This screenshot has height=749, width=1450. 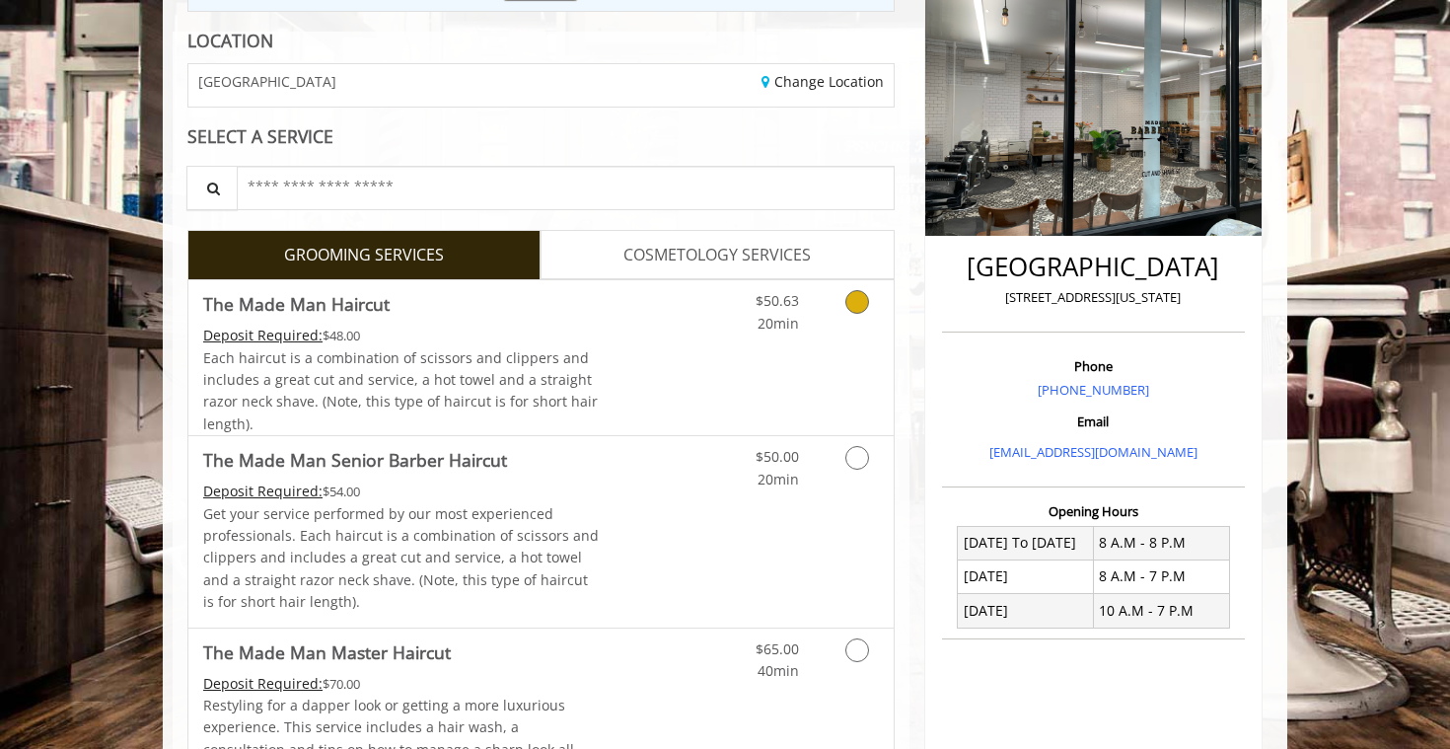 What do you see at coordinates (326, 652) in the screenshot?
I see `b: The Made Man Master Haircut` at bounding box center [326, 652].